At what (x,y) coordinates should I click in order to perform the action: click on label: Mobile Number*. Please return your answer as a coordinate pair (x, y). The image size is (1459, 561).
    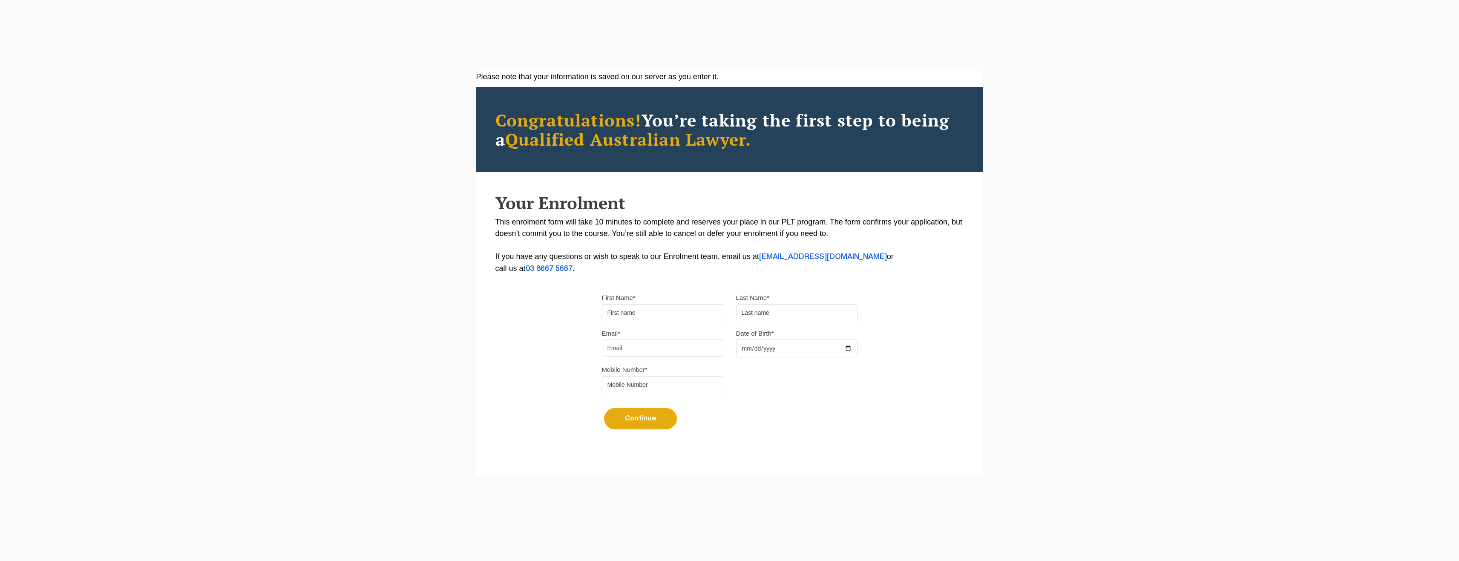
    Looking at the image, I should click on (625, 370).